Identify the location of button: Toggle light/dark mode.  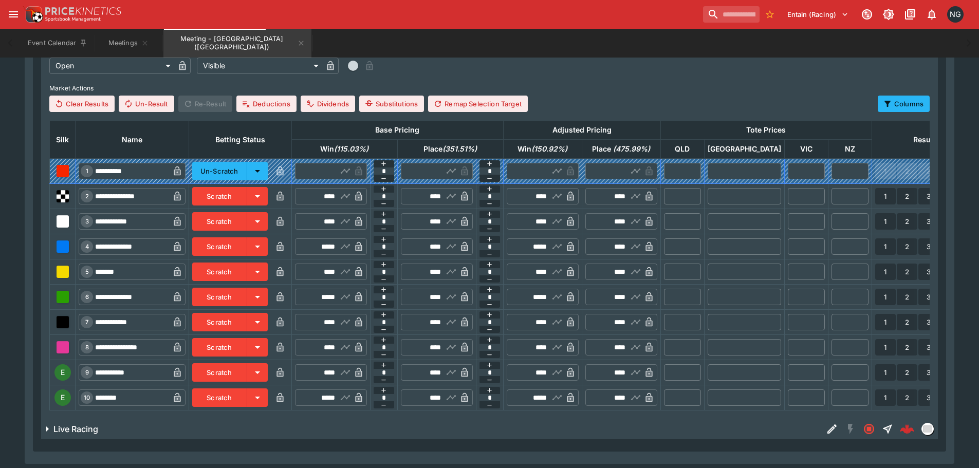
(889, 14).